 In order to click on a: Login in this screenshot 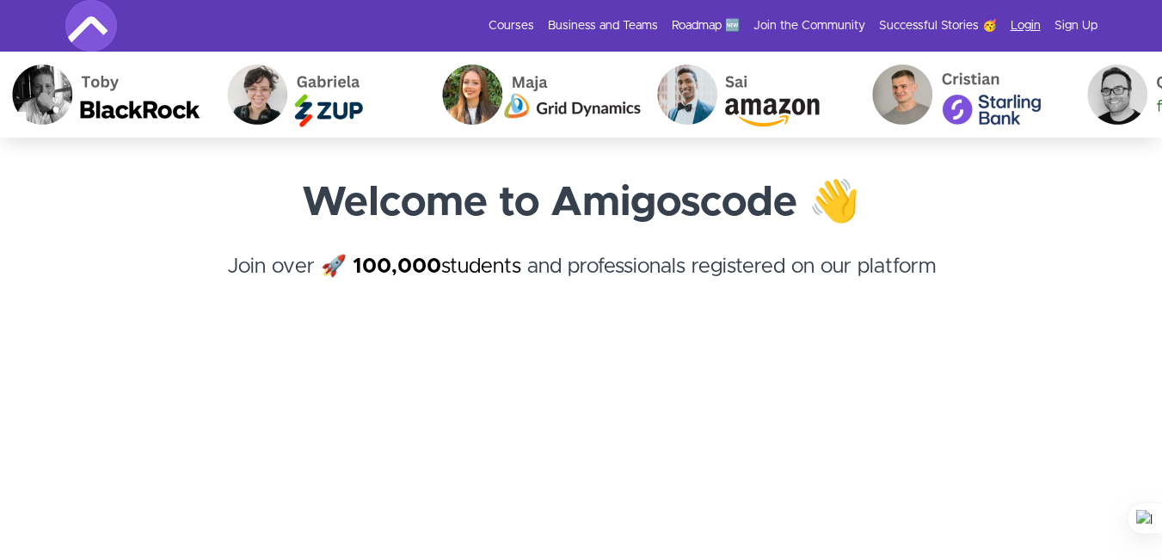, I will do `click(1025, 26)`.